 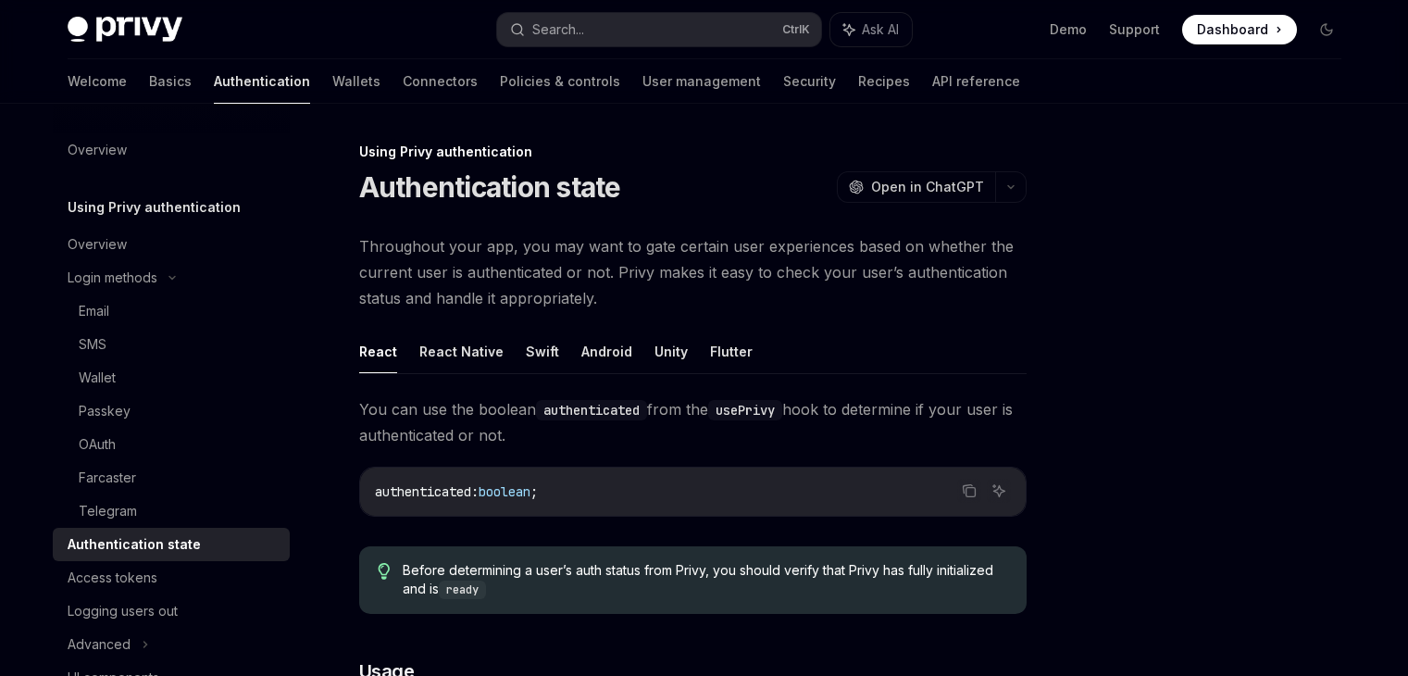 I want to click on a: User management, so click(x=701, y=81).